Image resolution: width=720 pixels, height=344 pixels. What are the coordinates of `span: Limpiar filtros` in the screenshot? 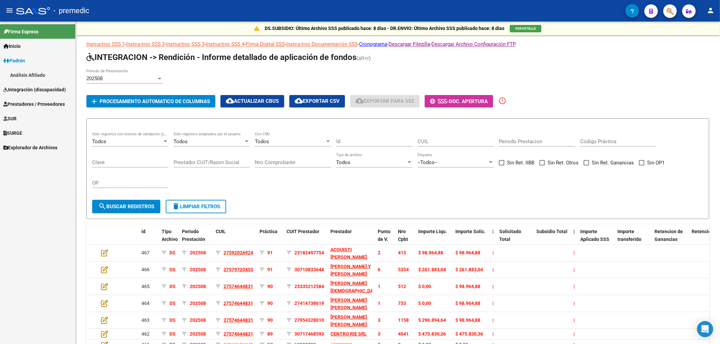 It's located at (196, 207).